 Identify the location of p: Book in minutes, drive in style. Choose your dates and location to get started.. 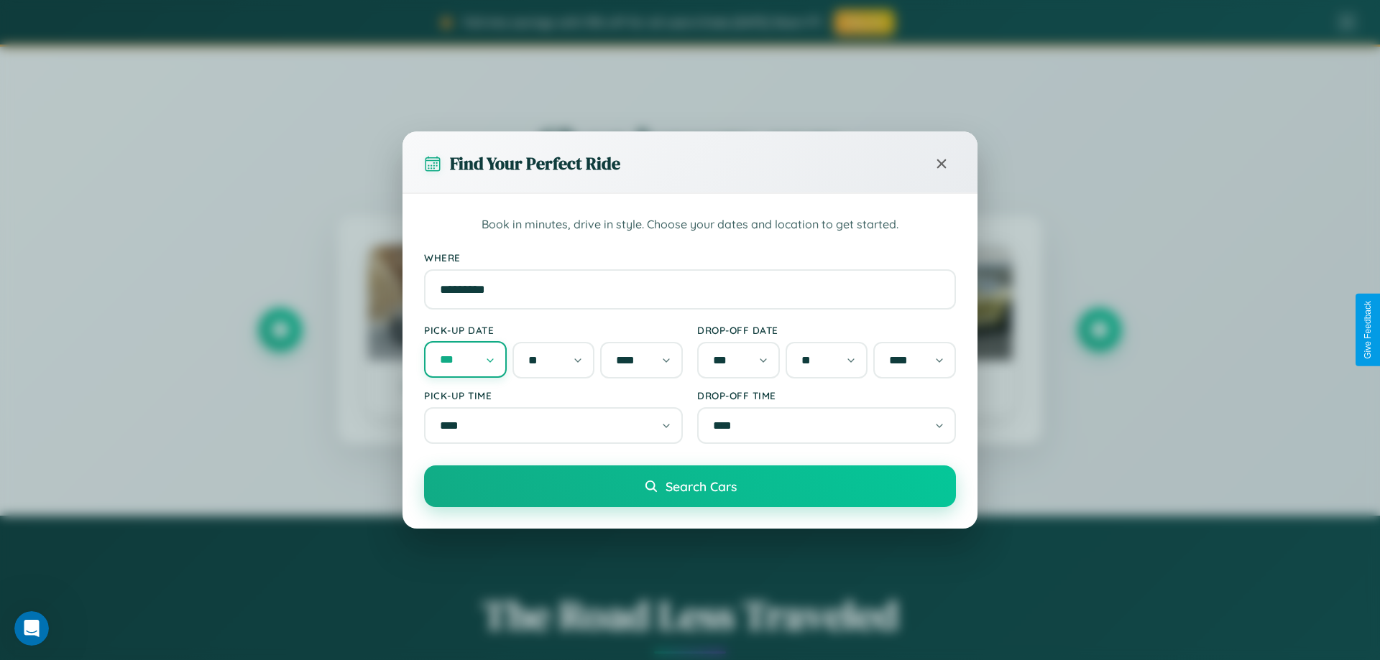
(690, 225).